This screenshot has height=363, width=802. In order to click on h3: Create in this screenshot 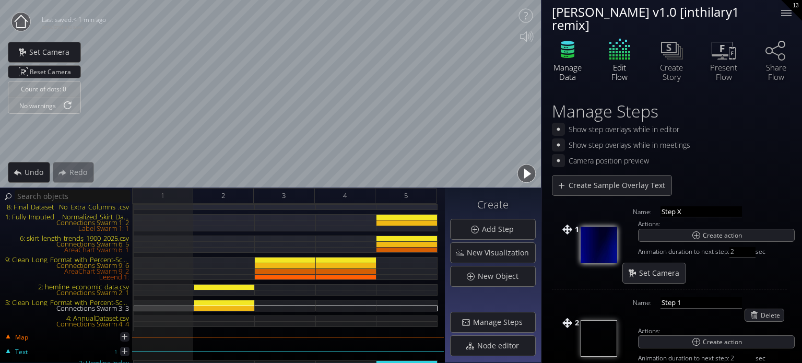, I will do `click(493, 205)`.